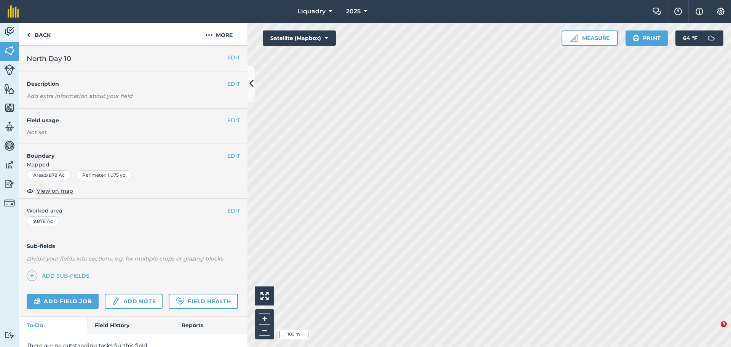  I want to click on a: Add sub-fields, so click(59, 276).